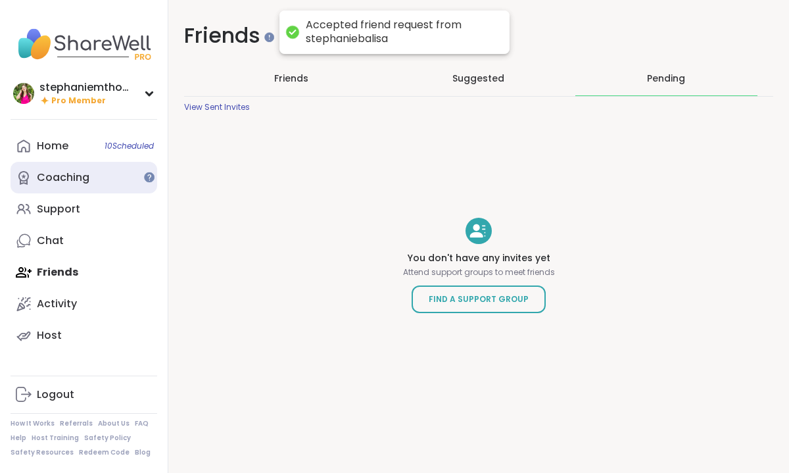 The width and height of the screenshot is (789, 473). What do you see at coordinates (114, 423) in the screenshot?
I see `a: About Us` at bounding box center [114, 423].